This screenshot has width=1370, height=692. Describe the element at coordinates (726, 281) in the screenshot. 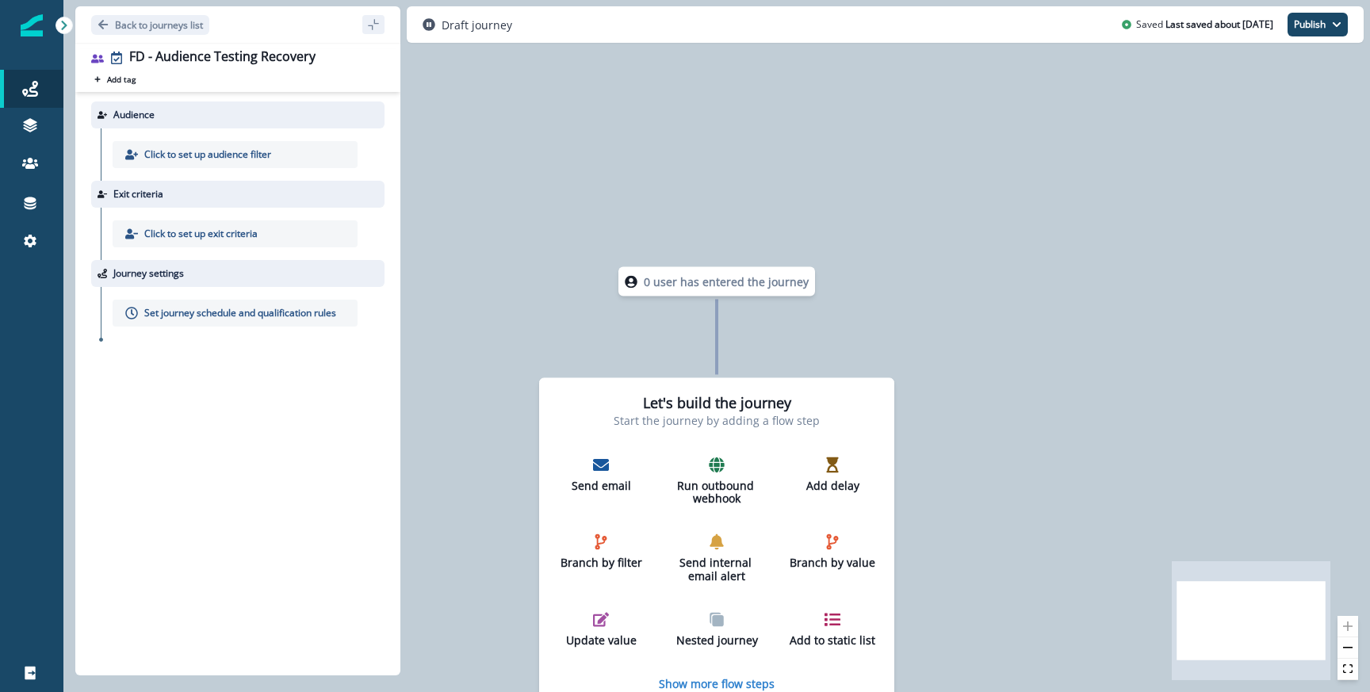

I see `p: 0 user has entered the journey` at that location.